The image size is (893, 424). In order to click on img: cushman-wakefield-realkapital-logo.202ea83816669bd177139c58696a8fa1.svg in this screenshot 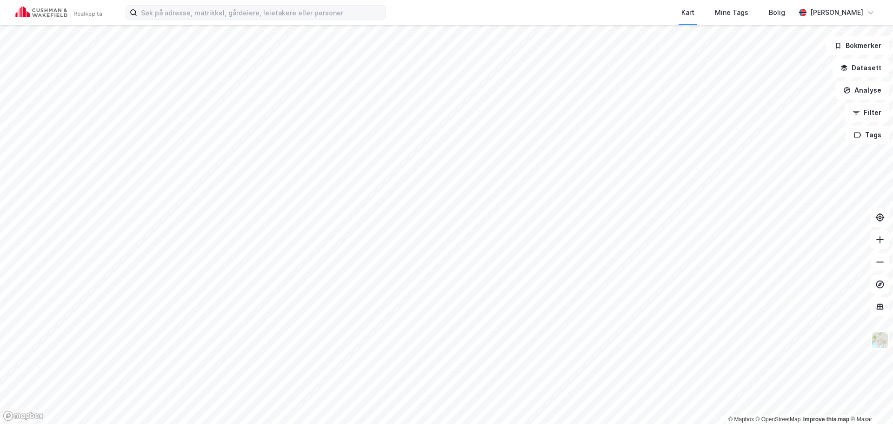, I will do `click(59, 13)`.